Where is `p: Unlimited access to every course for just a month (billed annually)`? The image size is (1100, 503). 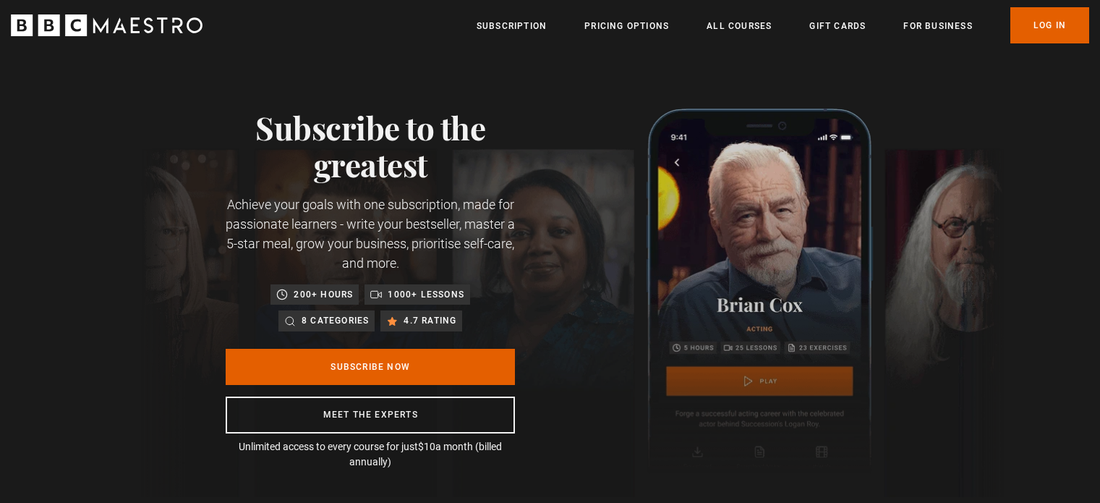 p: Unlimited access to every course for just a month (billed annually) is located at coordinates (370, 454).